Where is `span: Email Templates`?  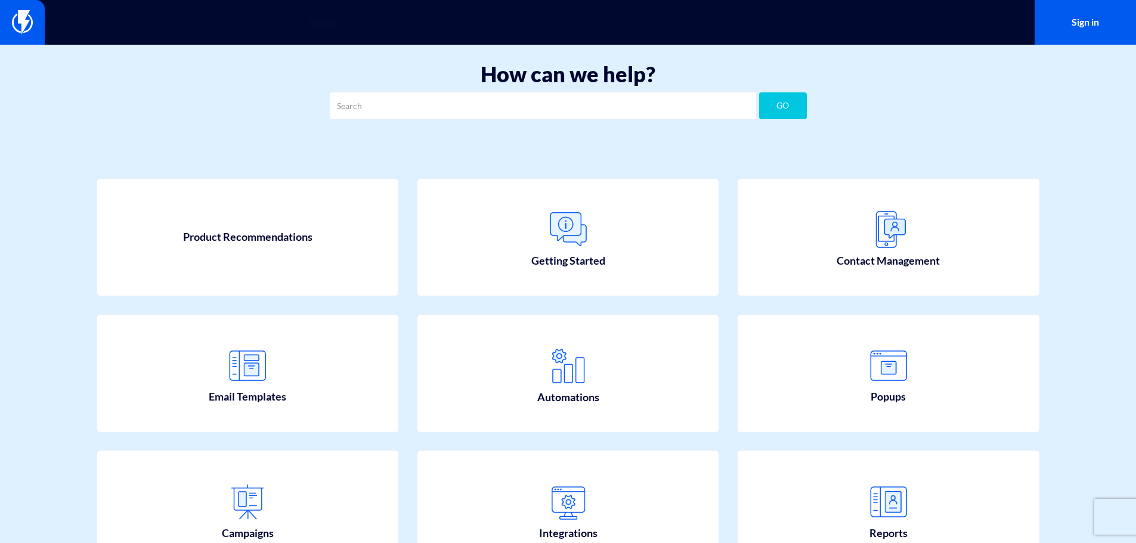
span: Email Templates is located at coordinates (247, 397).